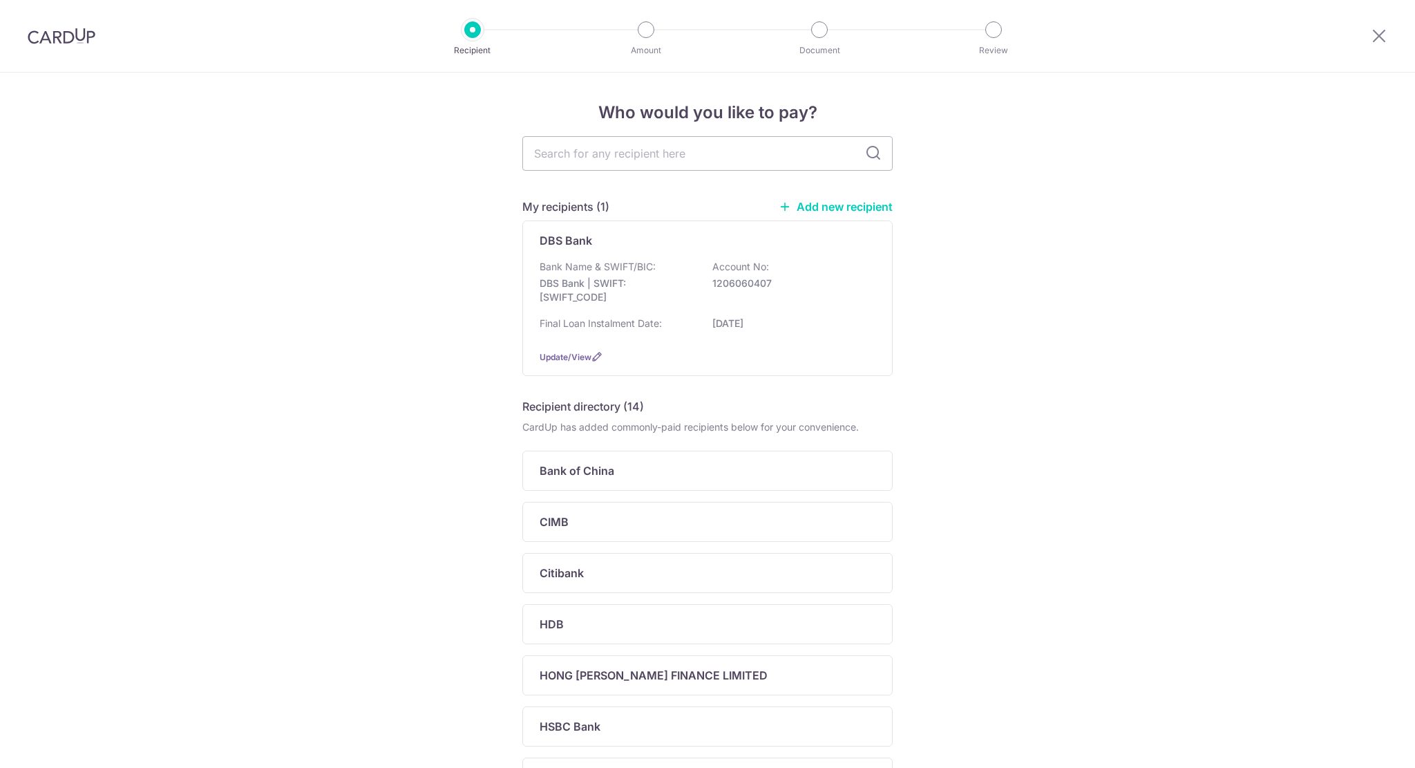 The width and height of the screenshot is (1415, 768). What do you see at coordinates (554, 522) in the screenshot?
I see `p: CIMB` at bounding box center [554, 522].